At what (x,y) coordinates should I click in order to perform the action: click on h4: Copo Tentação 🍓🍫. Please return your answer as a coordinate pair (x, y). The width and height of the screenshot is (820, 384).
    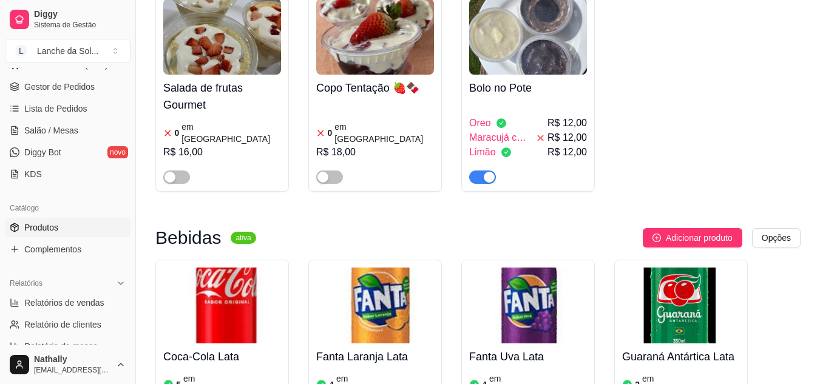
    Looking at the image, I should click on (375, 88).